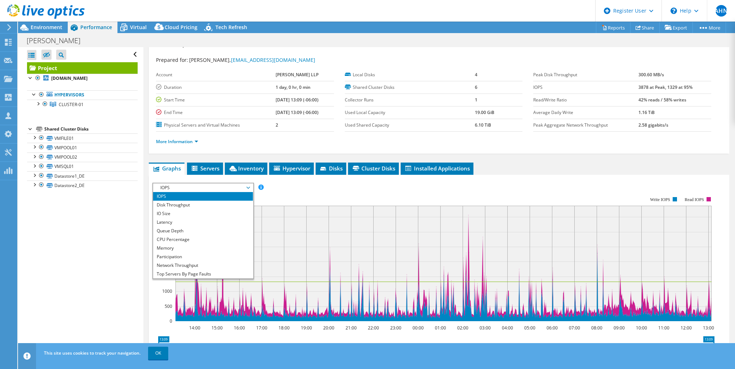  What do you see at coordinates (663, 328) in the screenshot?
I see `text: 11:00` at bounding box center [663, 328].